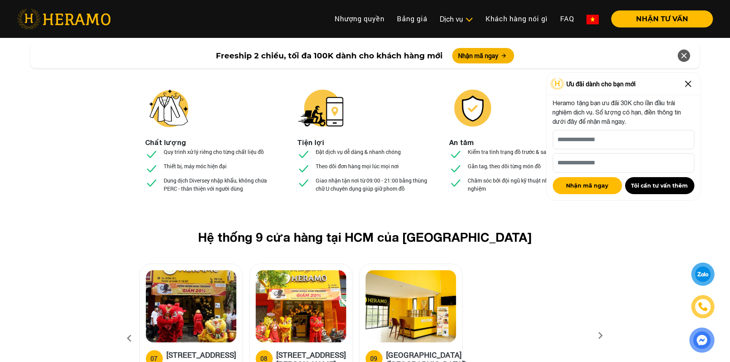 The width and height of the screenshot is (730, 362). I want to click on div: Dịch vụ, so click(456, 19).